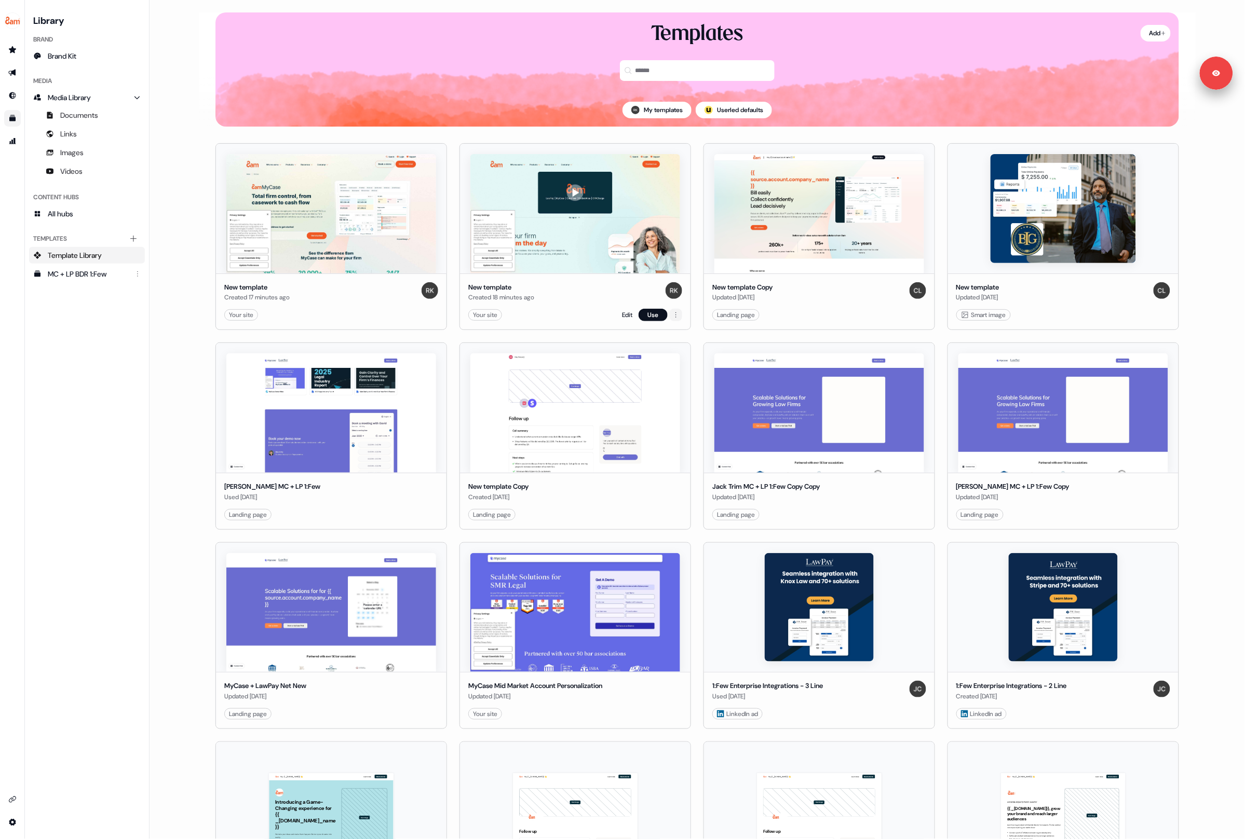 The height and width of the screenshot is (839, 1245). Describe the element at coordinates (69, 134) in the screenshot. I see `span: Links` at that location.